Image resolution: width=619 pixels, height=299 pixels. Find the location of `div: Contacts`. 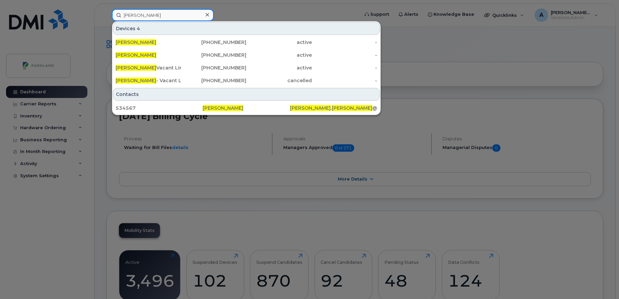

div: Contacts is located at coordinates (246, 94).